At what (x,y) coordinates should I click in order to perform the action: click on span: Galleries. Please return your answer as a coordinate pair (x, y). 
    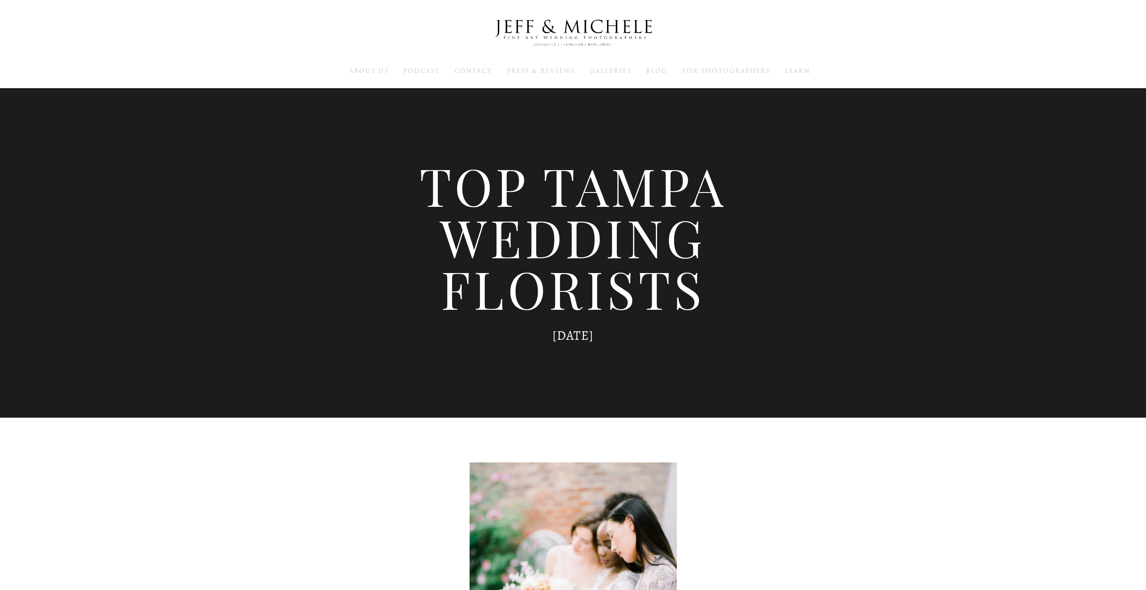
    Looking at the image, I should click on (610, 71).